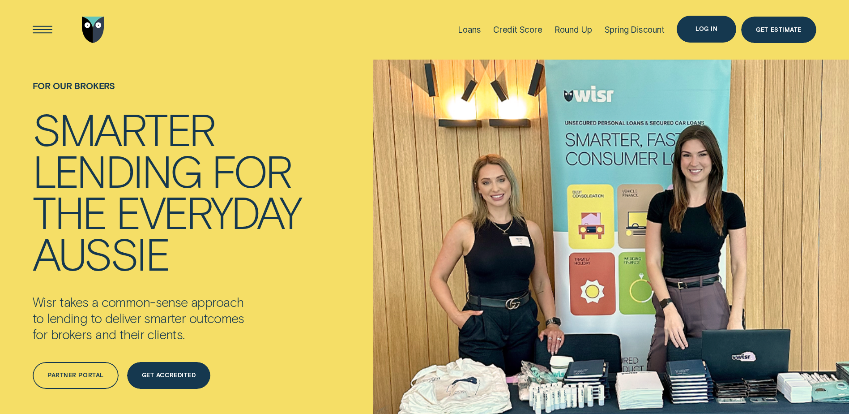 The image size is (849, 414). What do you see at coordinates (161, 318) in the screenshot?
I see `p: Wisr takes a common-sense approach to lending to deliver smarter outcomes for brokers and their c...` at bounding box center [161, 318].